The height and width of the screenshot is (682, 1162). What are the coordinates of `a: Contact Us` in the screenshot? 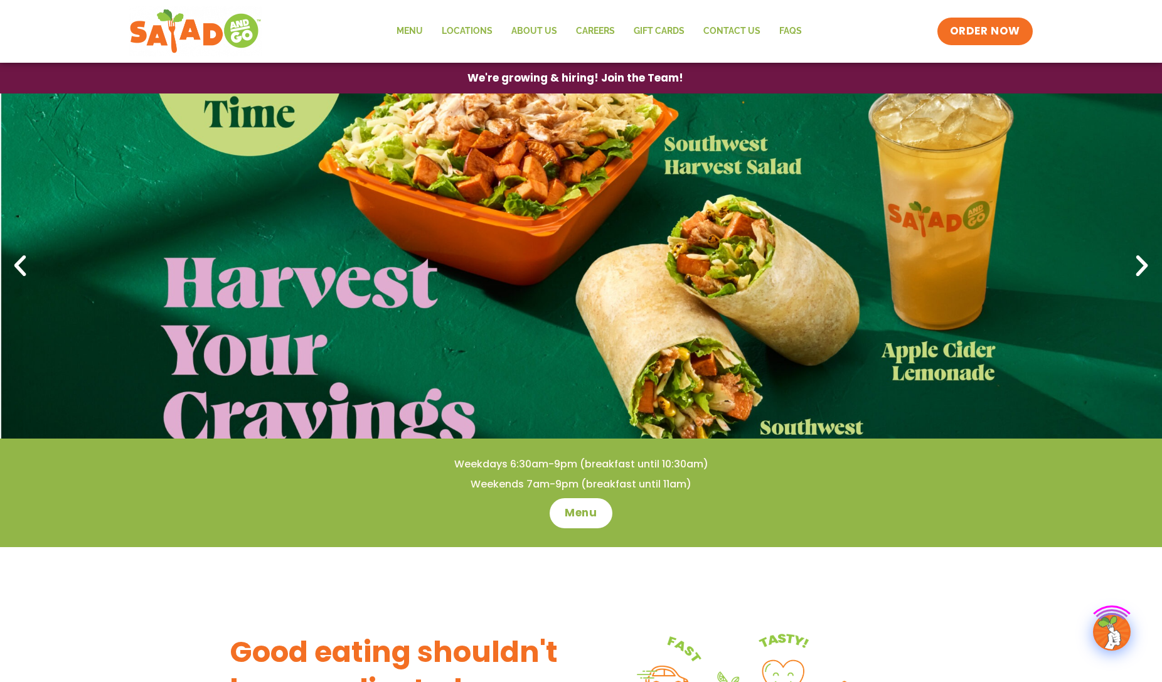 It's located at (732, 31).